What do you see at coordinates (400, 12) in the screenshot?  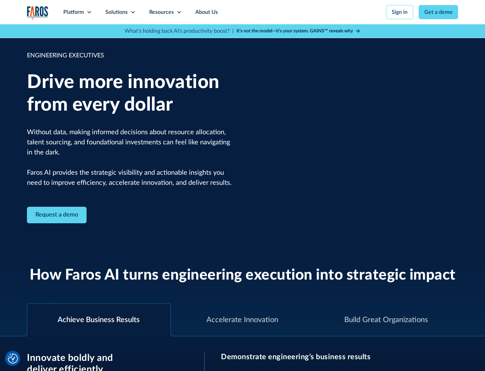 I see `a: Sign in` at bounding box center [400, 12].